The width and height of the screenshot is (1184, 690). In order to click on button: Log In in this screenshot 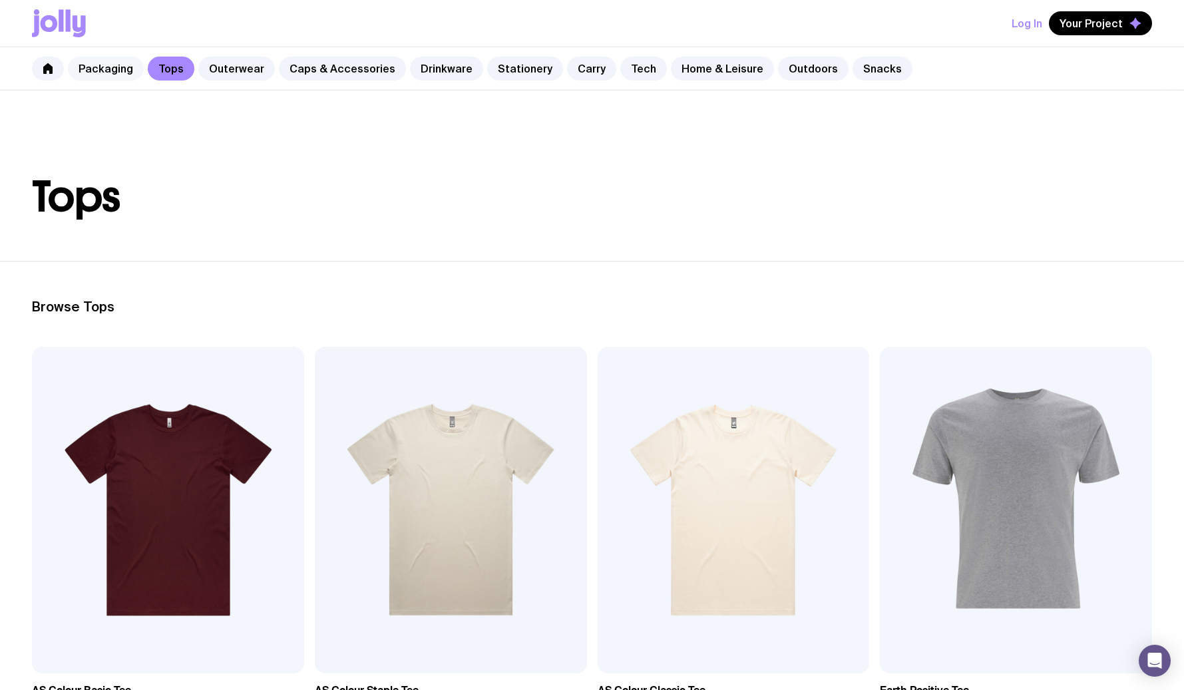, I will do `click(1026, 23)`.